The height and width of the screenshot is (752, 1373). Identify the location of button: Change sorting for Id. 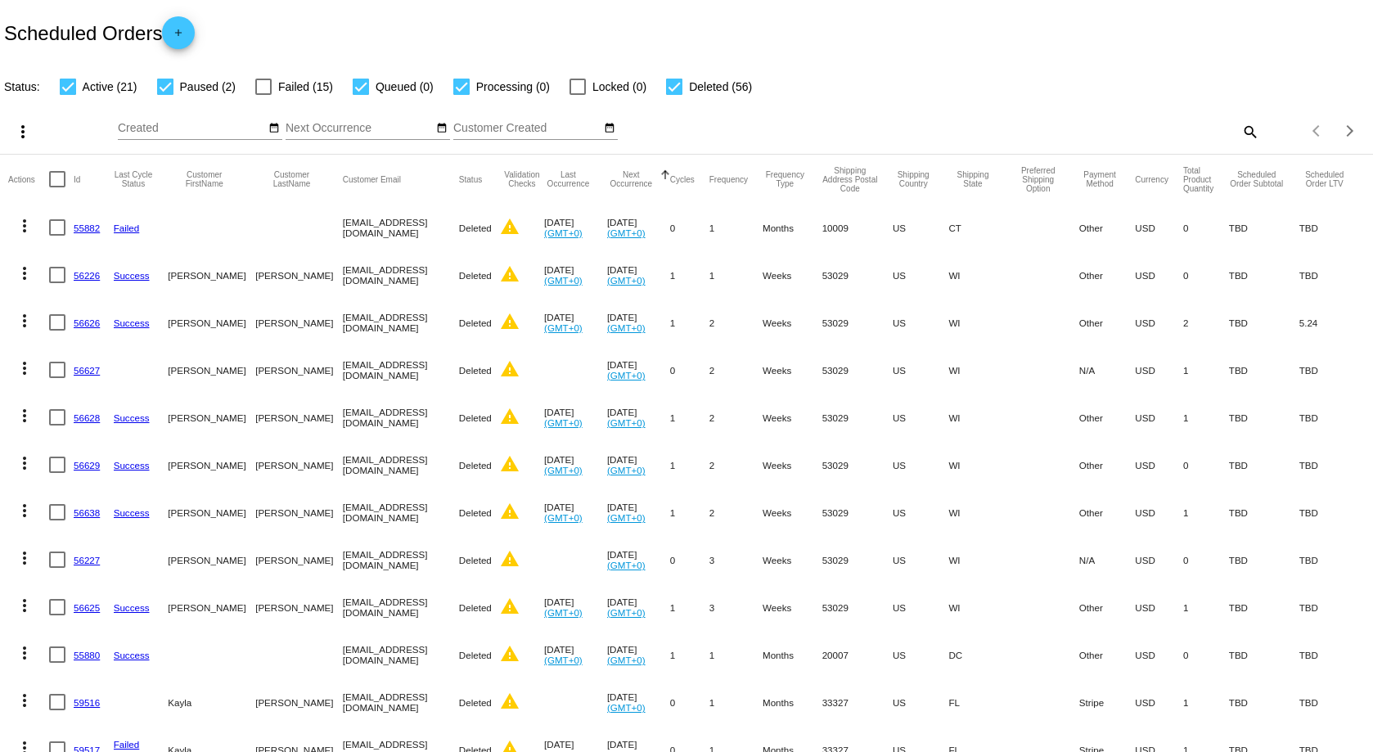
(77, 179).